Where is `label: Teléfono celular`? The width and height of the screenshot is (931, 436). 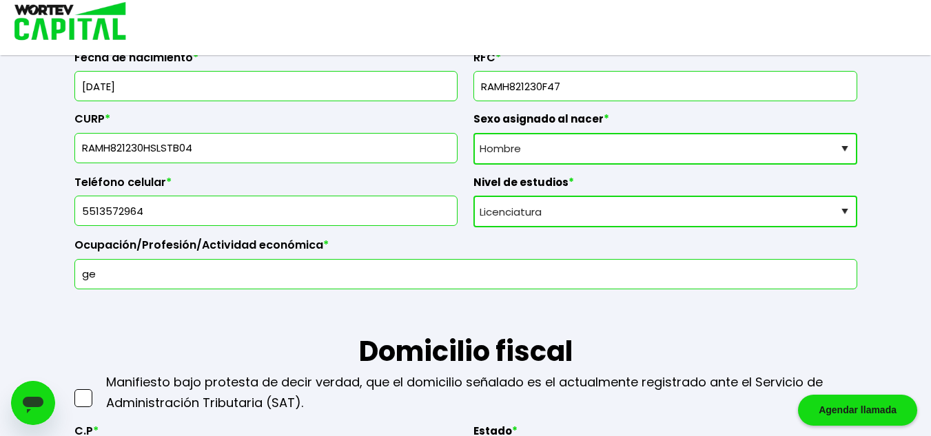
label: Teléfono celular is located at coordinates (266, 186).